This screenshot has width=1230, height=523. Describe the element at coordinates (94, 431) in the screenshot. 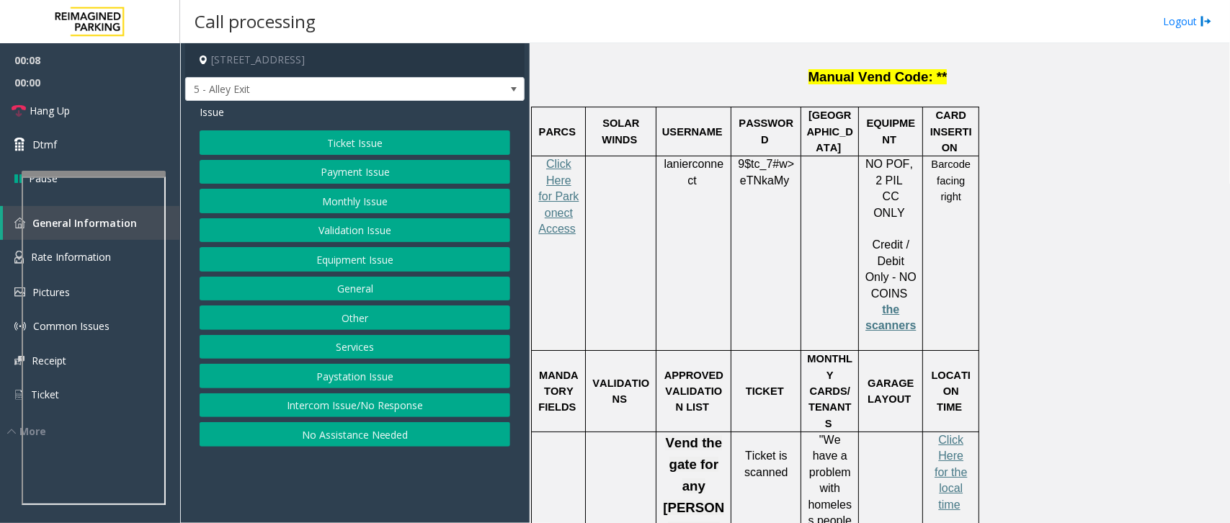

I see `div: More` at that location.